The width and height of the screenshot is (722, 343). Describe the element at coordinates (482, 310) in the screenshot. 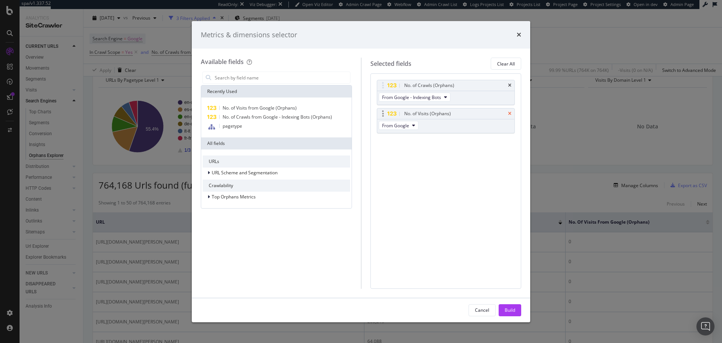

I see `button: Cancel` at that location.